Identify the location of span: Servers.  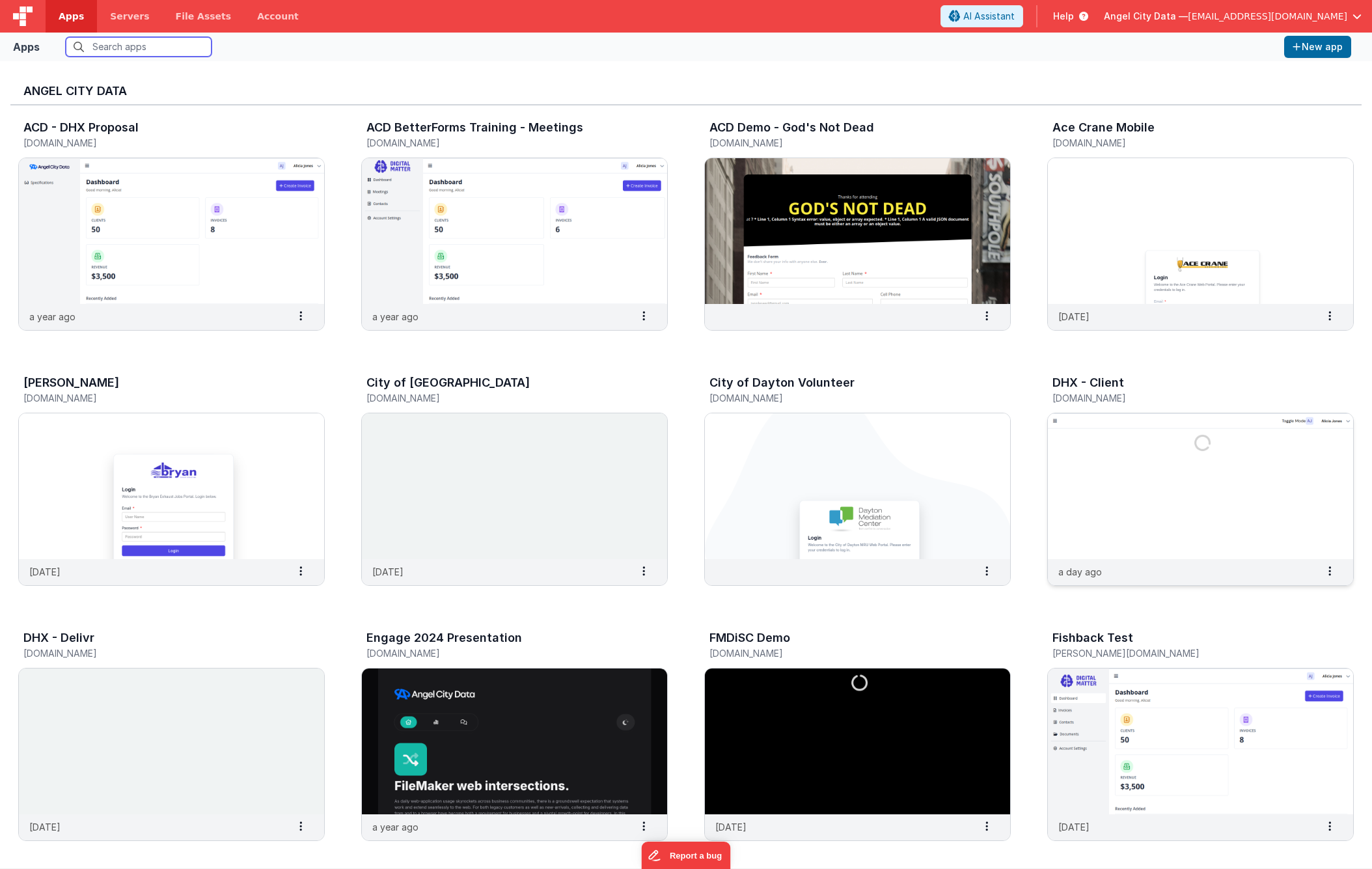
(129, 16).